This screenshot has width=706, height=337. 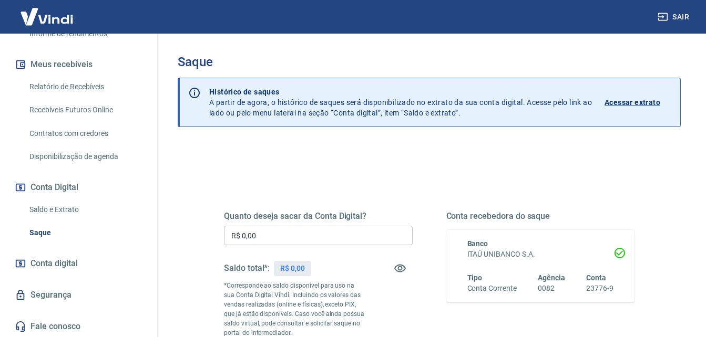 What do you see at coordinates (85, 157) in the screenshot?
I see `a: Disponibilização de agenda` at bounding box center [85, 157].